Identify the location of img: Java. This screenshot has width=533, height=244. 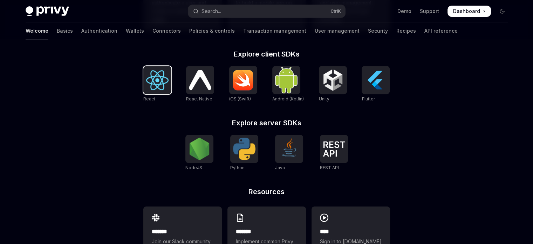
(289, 149).